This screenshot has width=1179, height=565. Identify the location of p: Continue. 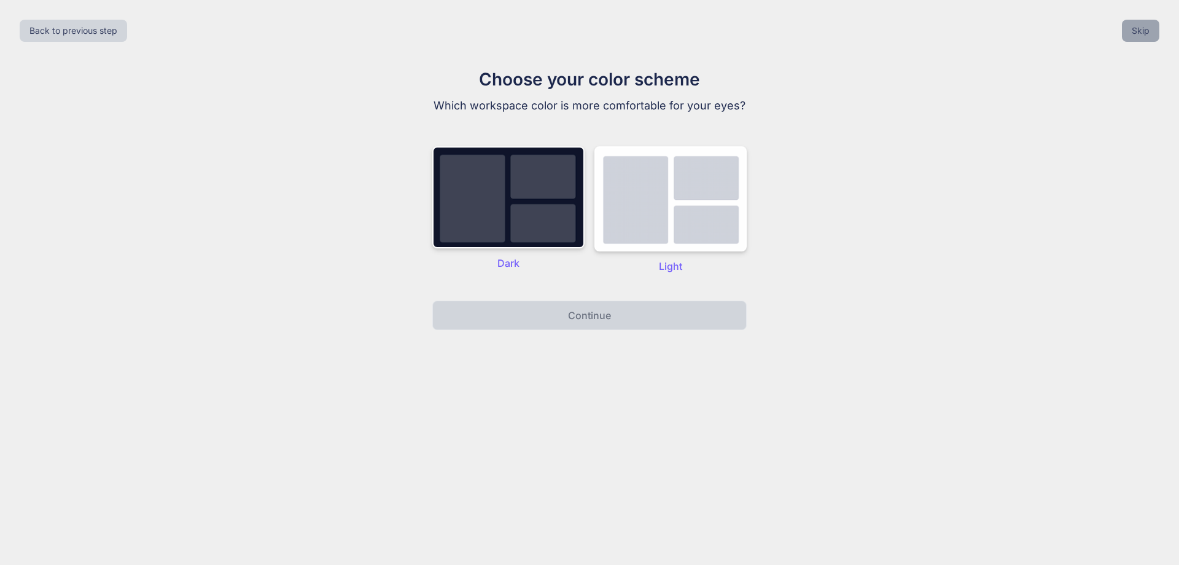
(590, 315).